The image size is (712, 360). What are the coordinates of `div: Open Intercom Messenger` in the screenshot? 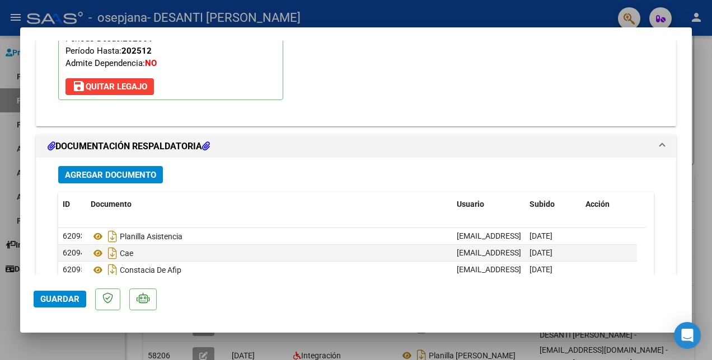 It's located at (687, 336).